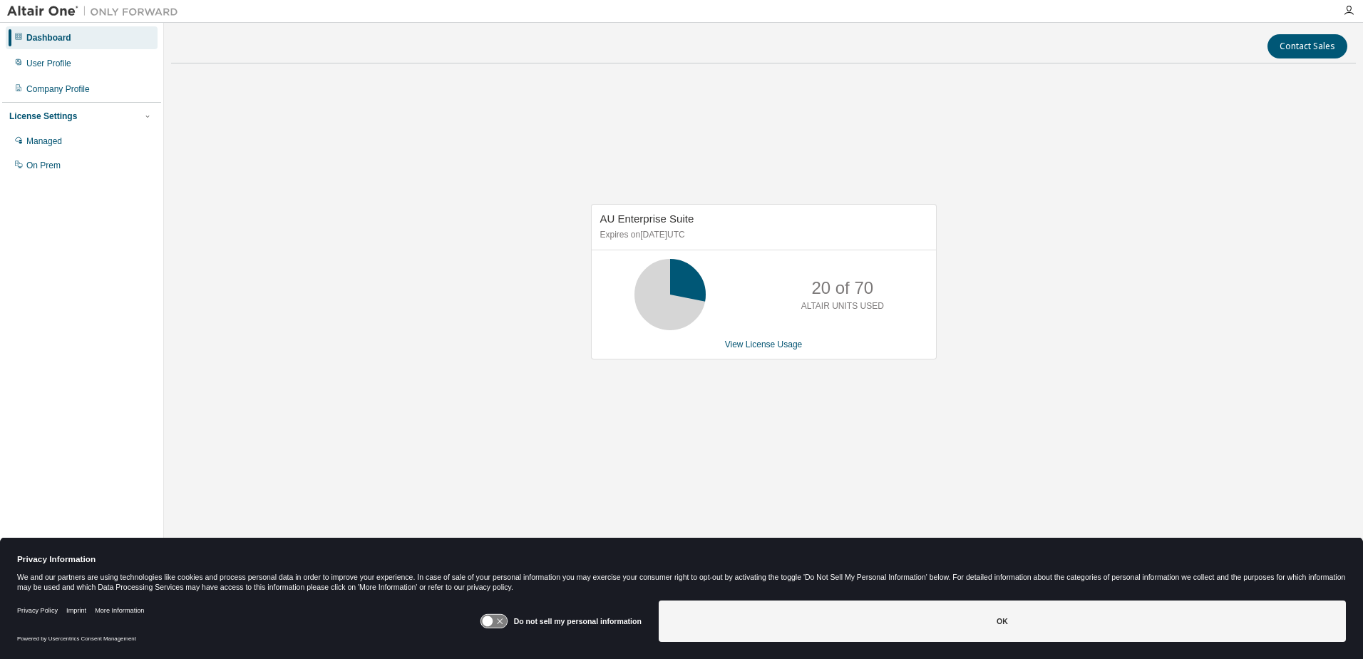  What do you see at coordinates (96, 11) in the screenshot?
I see `img: Altair One` at bounding box center [96, 11].